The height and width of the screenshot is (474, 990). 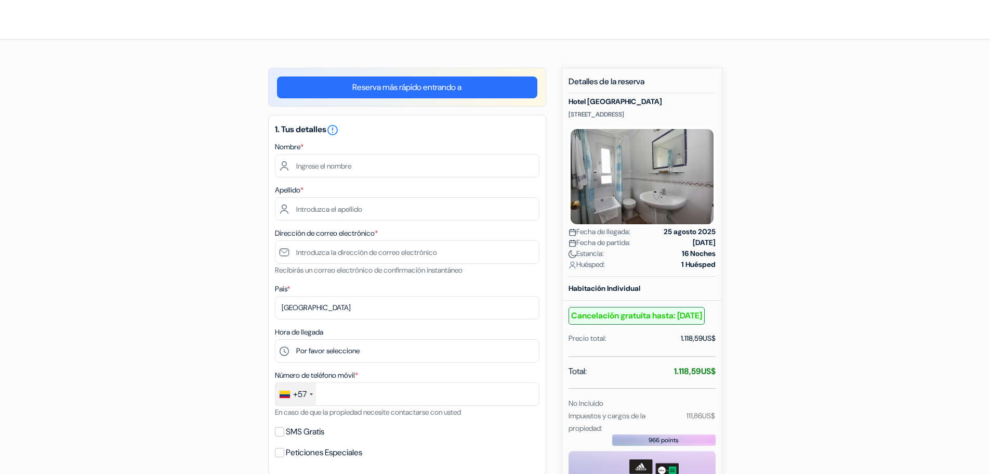 What do you see at coordinates (407, 87) in the screenshot?
I see `a: Reserva más rápido entrando a` at bounding box center [407, 87].